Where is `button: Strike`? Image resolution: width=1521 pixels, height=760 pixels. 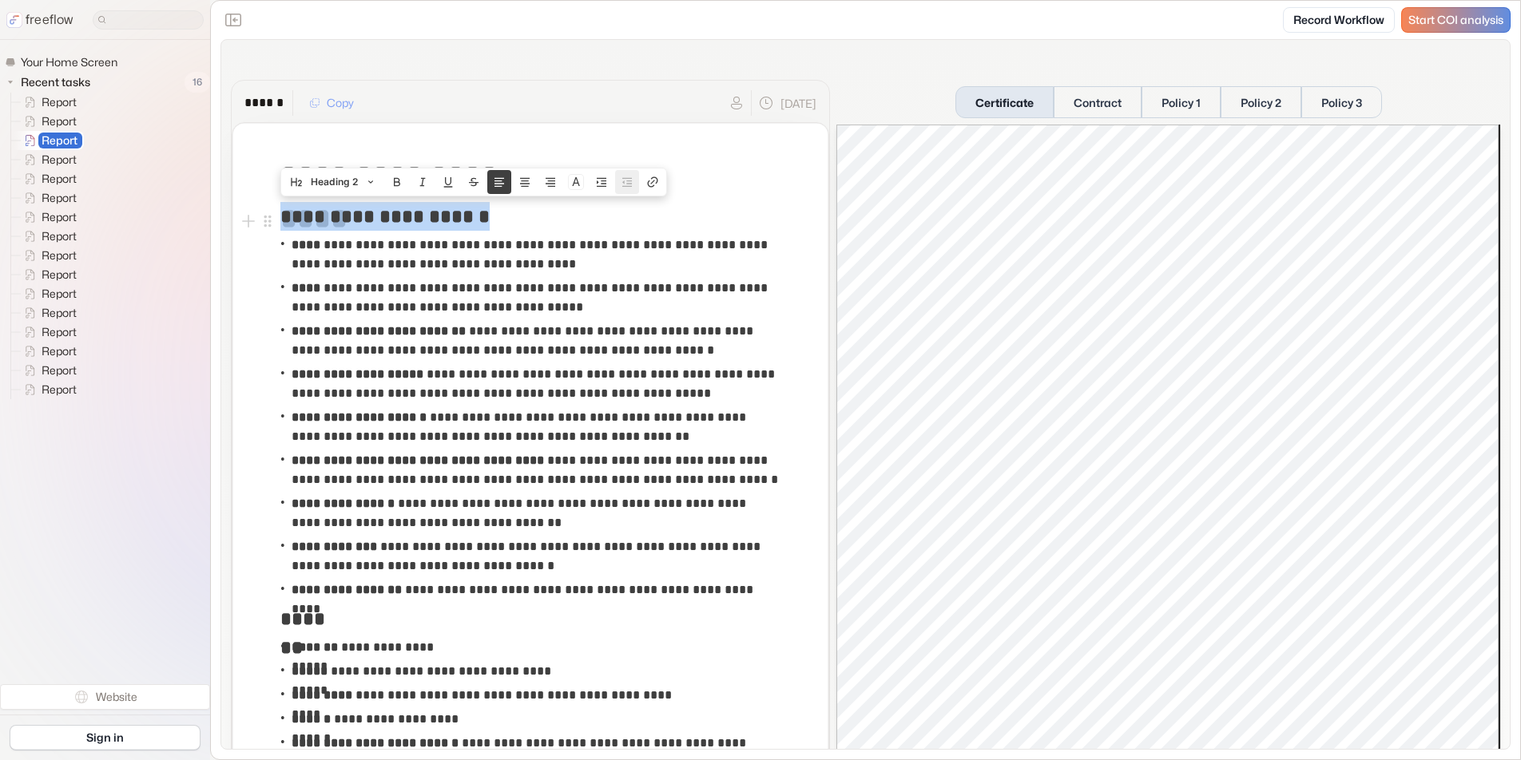 button: Strike is located at coordinates (474, 182).